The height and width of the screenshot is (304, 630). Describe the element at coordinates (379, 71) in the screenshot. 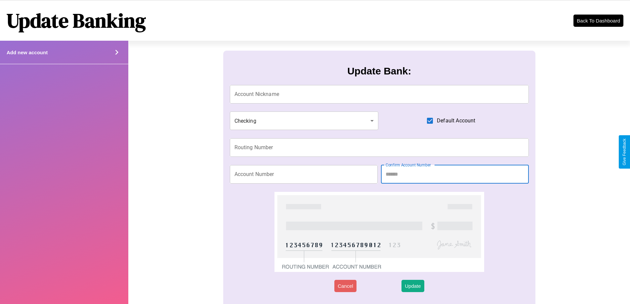

I see `h3: Update Bank:` at that location.